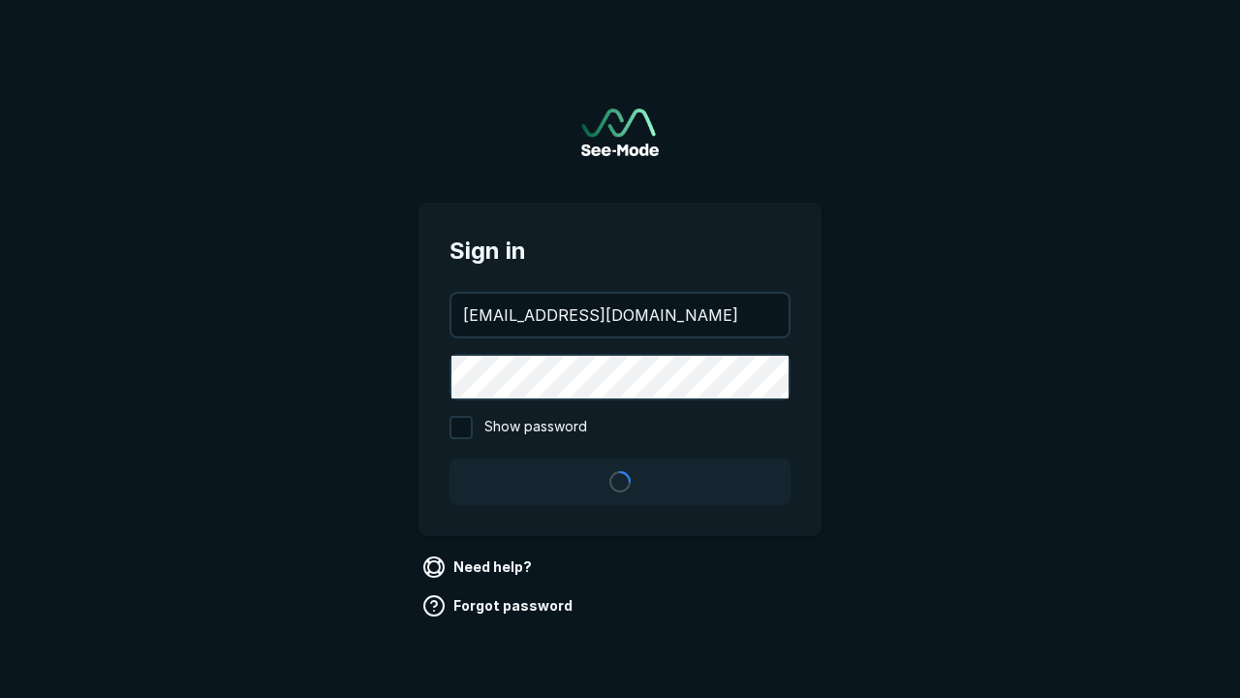 This screenshot has height=698, width=1240. Describe the element at coordinates (479, 567) in the screenshot. I see `a: Need help?` at that location.